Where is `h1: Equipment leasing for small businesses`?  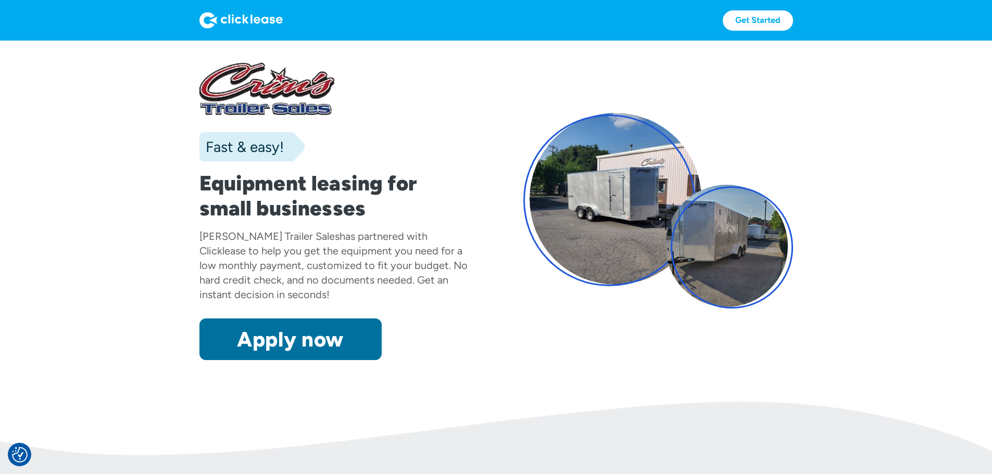
h1: Equipment leasing for small businesses is located at coordinates (334, 196).